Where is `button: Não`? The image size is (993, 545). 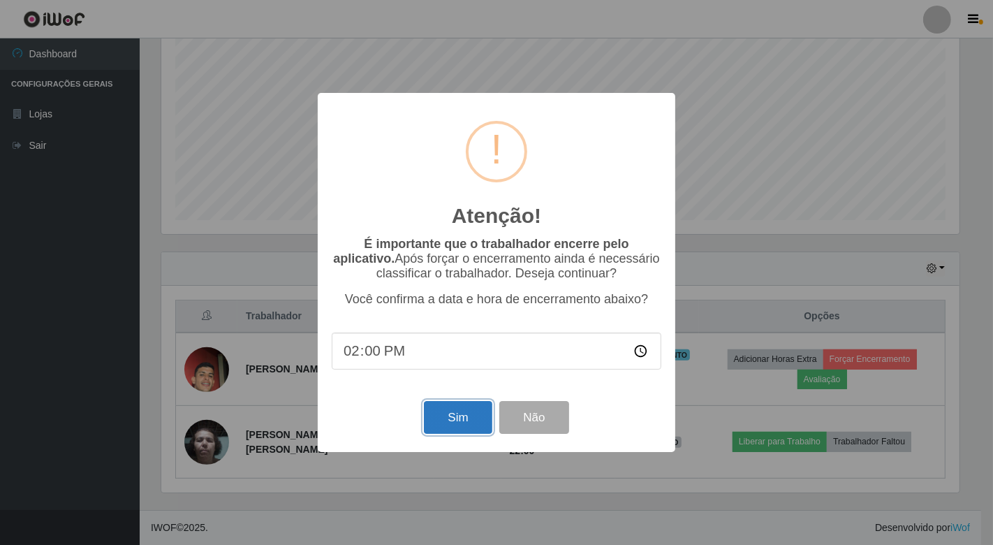 button: Não is located at coordinates (534, 417).